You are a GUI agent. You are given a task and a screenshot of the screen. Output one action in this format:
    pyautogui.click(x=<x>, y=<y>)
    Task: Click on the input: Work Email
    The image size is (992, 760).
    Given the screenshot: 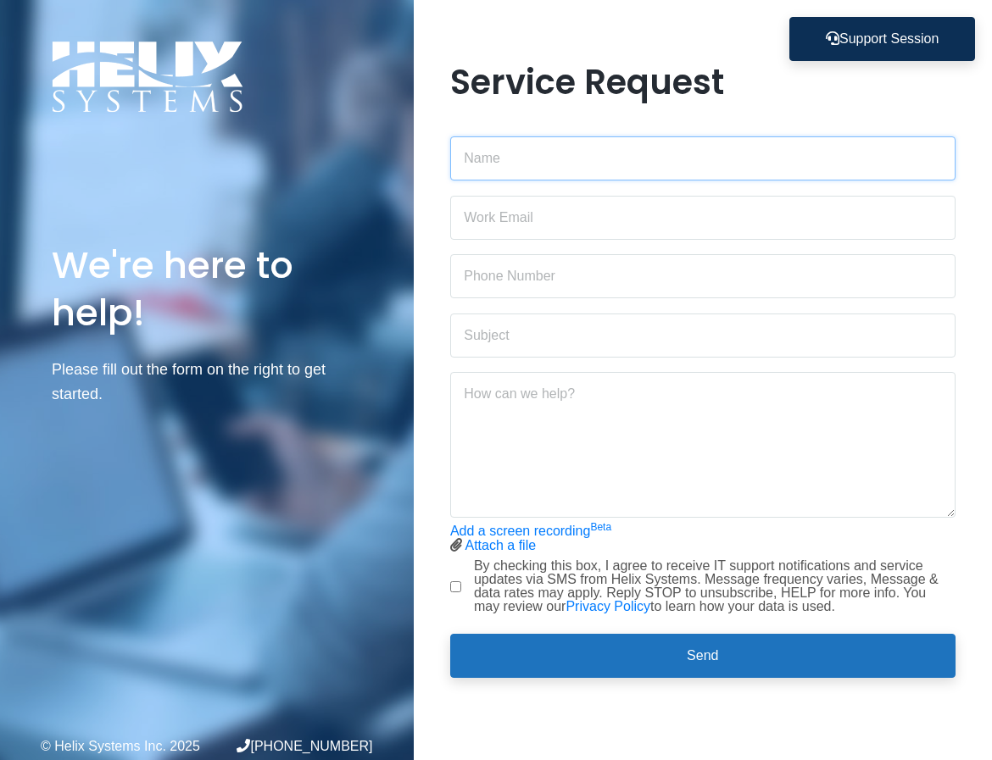 What is the action you would take?
    pyautogui.click(x=703, y=218)
    